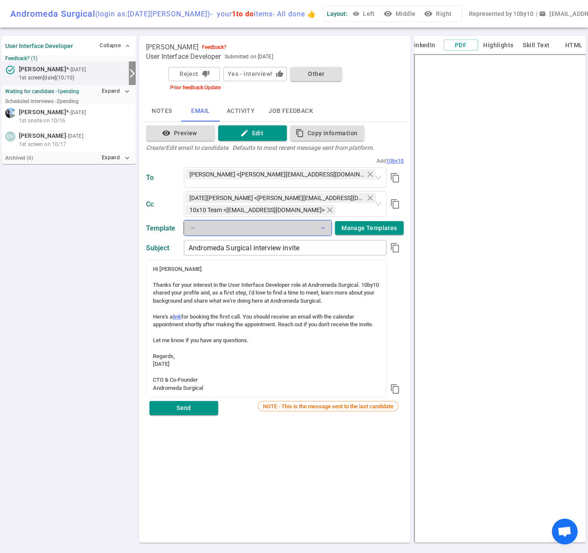  Describe the element at coordinates (275, 111) in the screenshot. I see `div: basic tabs example` at that location.